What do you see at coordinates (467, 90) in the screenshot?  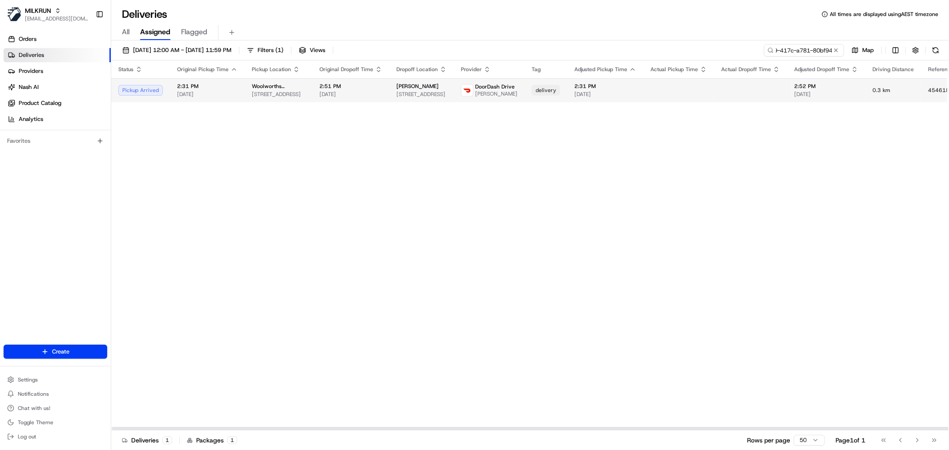 I see `img: doordash_logo_v2.png` at bounding box center [467, 90].